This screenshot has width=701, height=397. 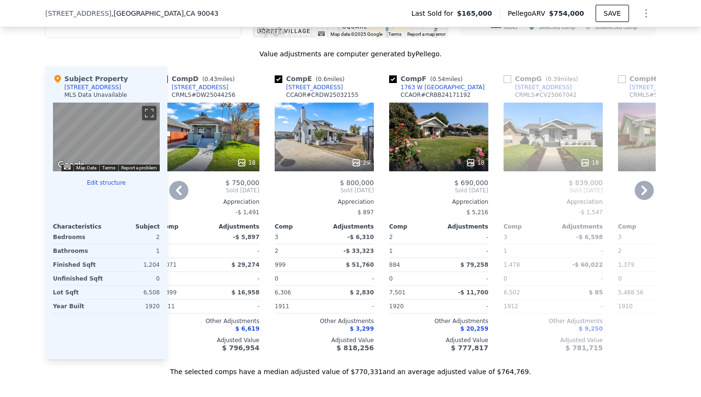 I want to click on div: 1911, so click(x=298, y=306).